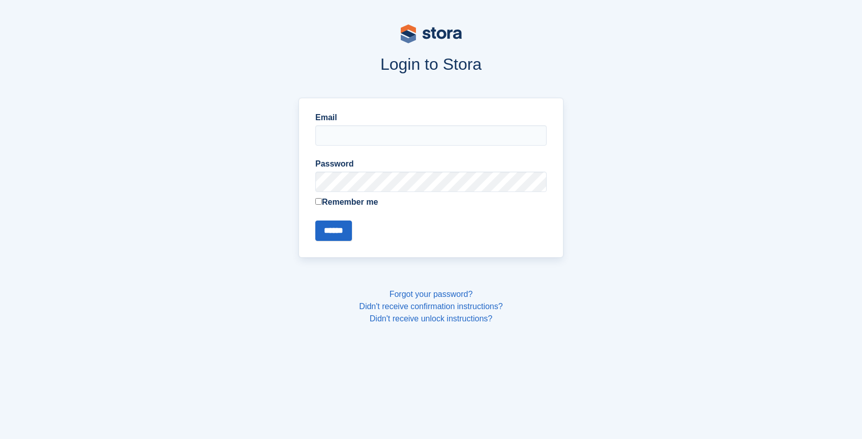 This screenshot has height=439, width=862. What do you see at coordinates (431, 306) in the screenshot?
I see `a: Didn't receive confirmation instructions?` at bounding box center [431, 306].